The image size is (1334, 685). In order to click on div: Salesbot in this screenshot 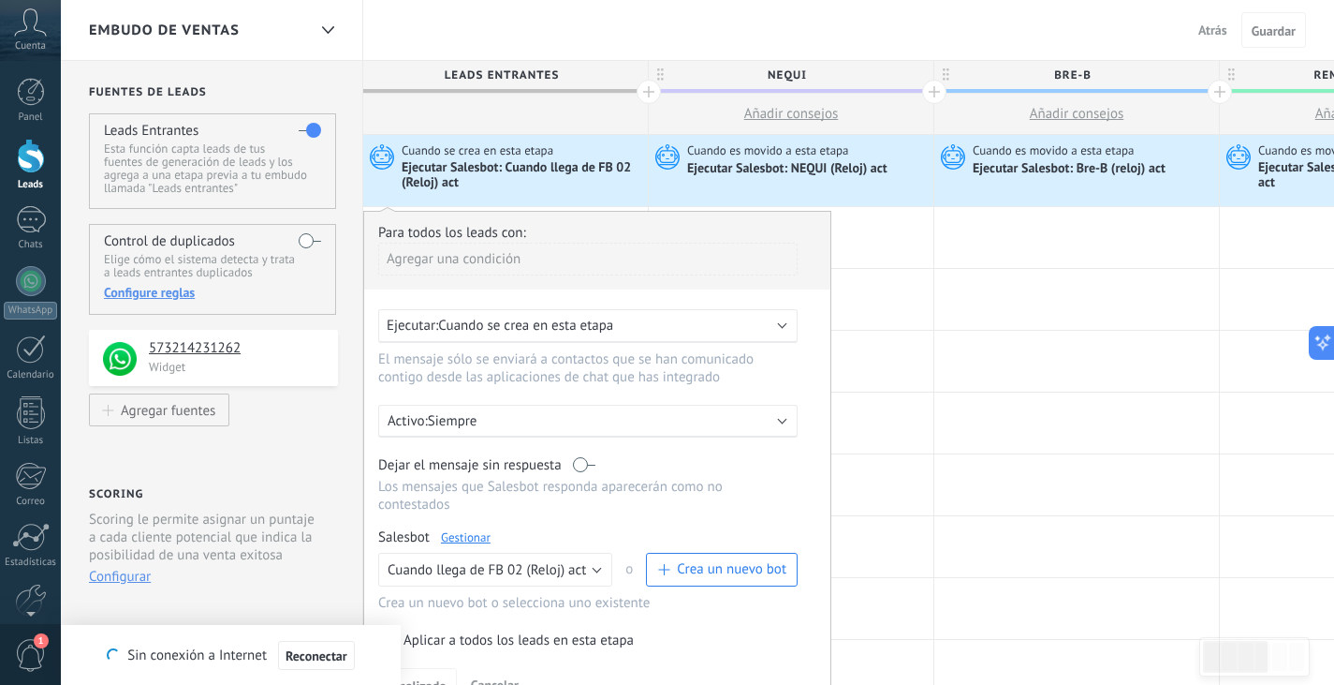, I will do `click(588, 537)`.